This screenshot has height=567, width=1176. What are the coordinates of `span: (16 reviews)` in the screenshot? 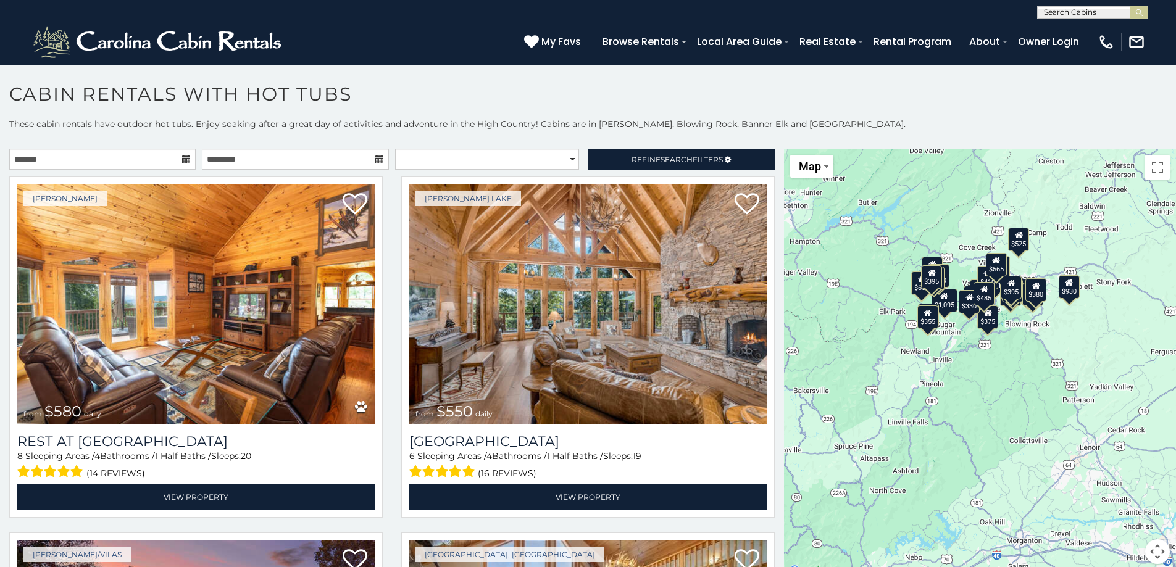 It's located at (507, 473).